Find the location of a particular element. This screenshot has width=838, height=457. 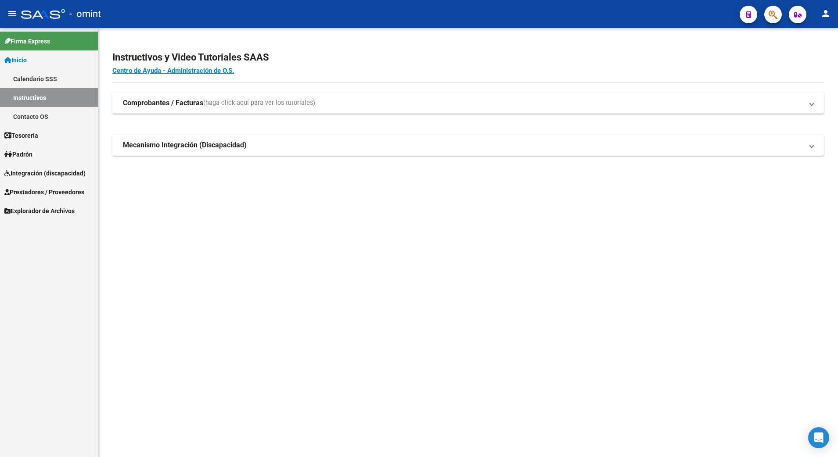

a: Centro de Ayuda - Administración de O.S. is located at coordinates (173, 71).